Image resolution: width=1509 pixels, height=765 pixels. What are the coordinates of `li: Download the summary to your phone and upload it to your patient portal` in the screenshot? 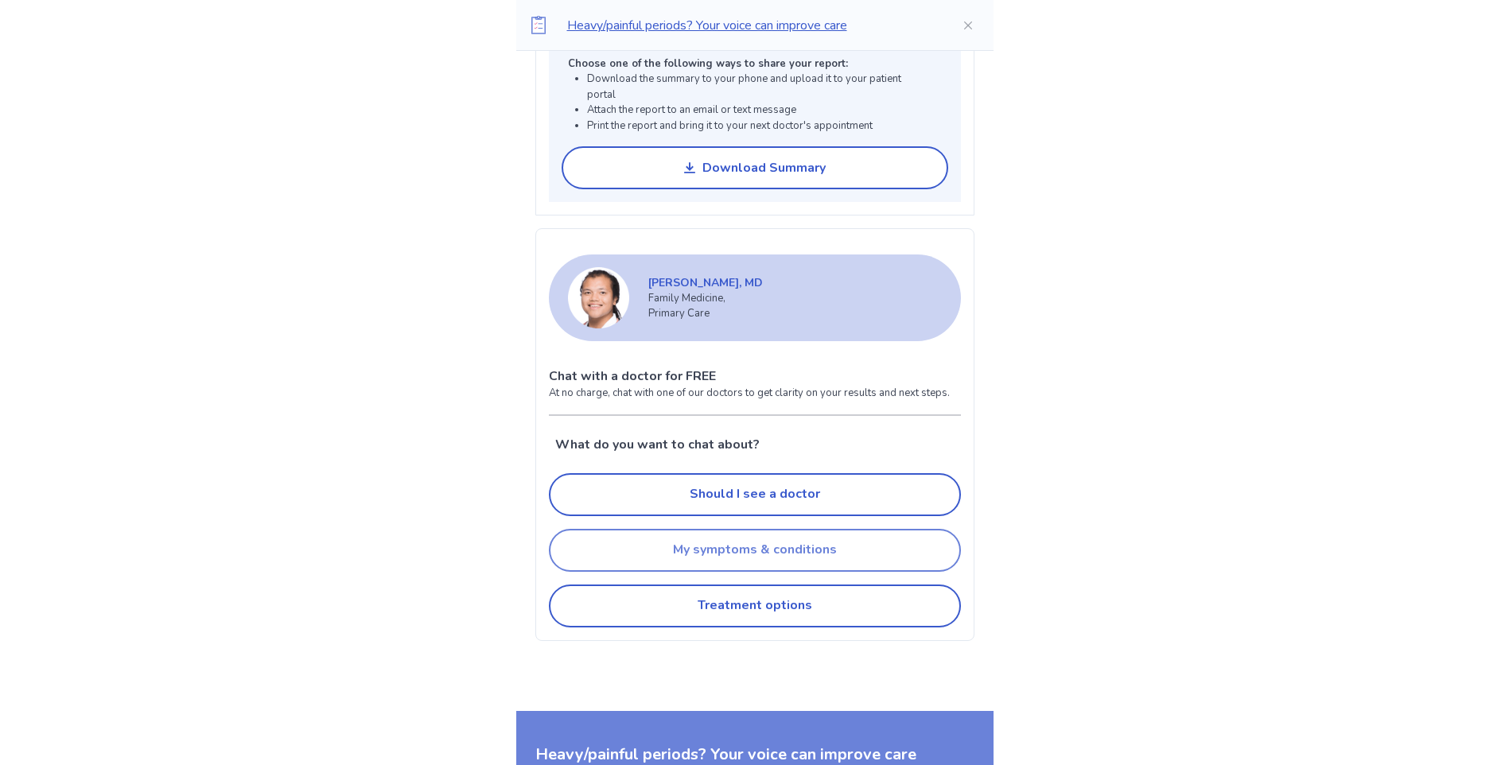 It's located at (758, 87).